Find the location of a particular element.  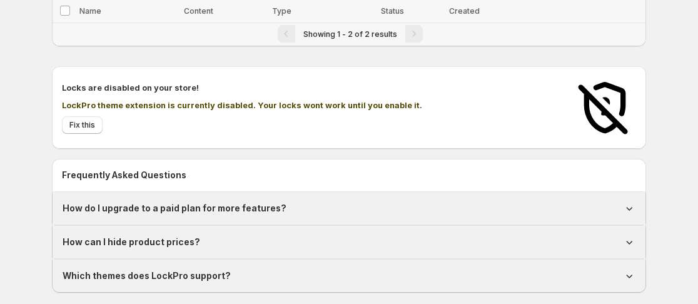

span: Status is located at coordinates (392, 11).